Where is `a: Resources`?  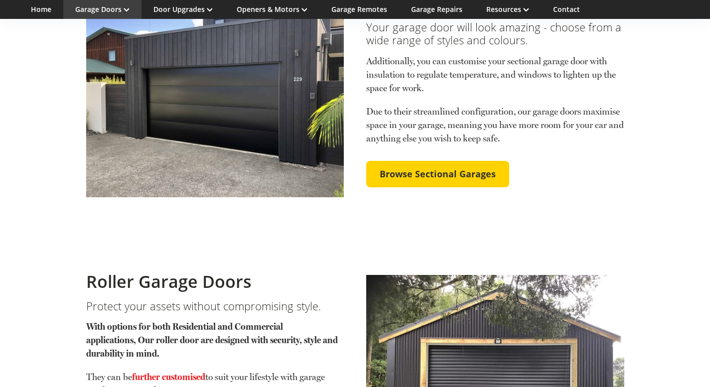
a: Resources is located at coordinates (508, 9).